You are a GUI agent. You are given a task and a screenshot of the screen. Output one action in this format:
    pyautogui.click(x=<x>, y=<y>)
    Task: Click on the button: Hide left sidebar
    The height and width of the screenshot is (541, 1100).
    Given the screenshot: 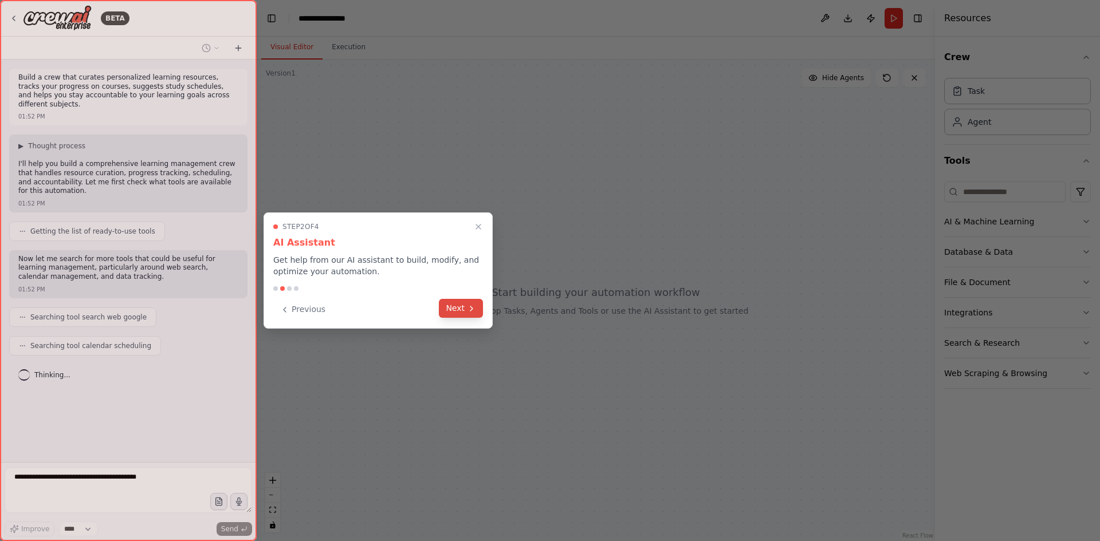 What is the action you would take?
    pyautogui.click(x=272, y=18)
    